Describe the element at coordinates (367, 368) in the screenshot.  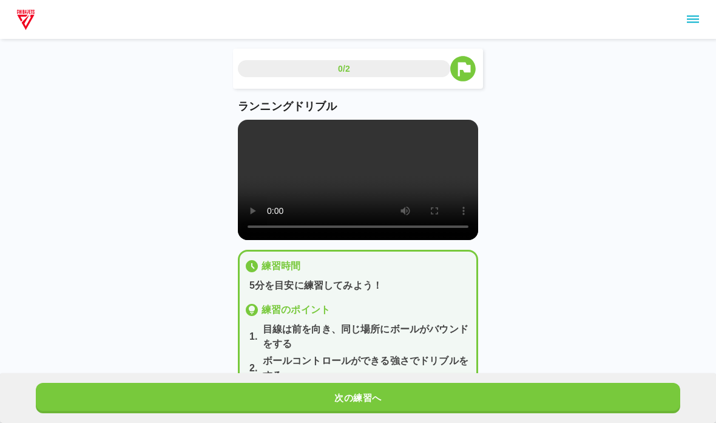
I see `p: ボールコントロールができる強さでドリブルをする` at that location.